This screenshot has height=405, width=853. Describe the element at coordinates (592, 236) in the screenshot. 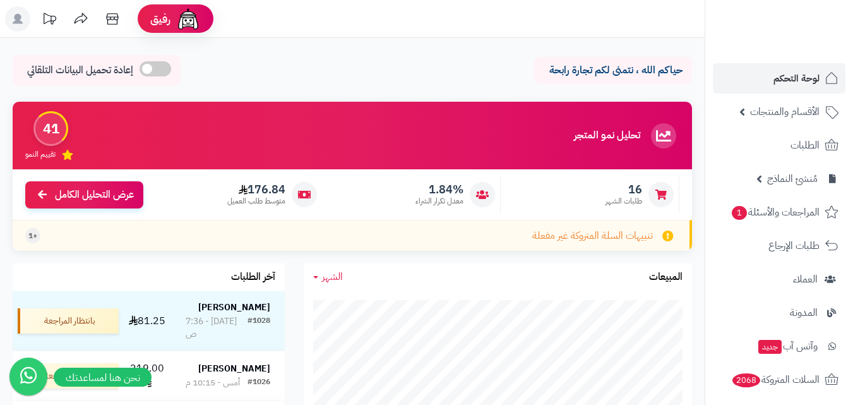

I see `span: تنبيهات السلة المتروكة غير مفعلة` at that location.